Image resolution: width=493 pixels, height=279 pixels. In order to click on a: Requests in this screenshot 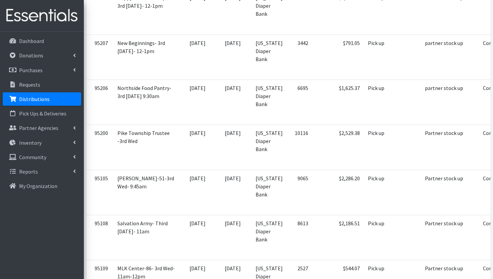, I will do `click(42, 85)`.